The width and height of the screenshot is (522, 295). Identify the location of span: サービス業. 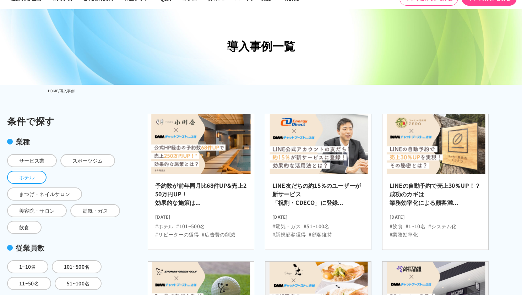
(32, 160).